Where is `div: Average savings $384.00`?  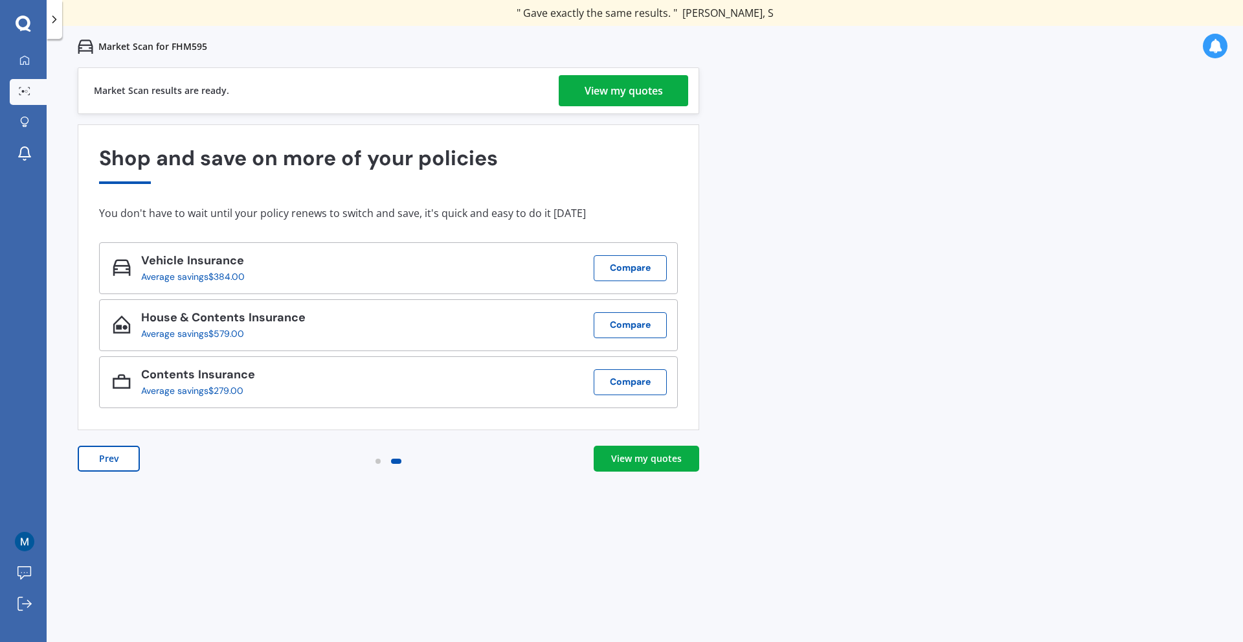 div: Average savings $384.00 is located at coordinates (193, 277).